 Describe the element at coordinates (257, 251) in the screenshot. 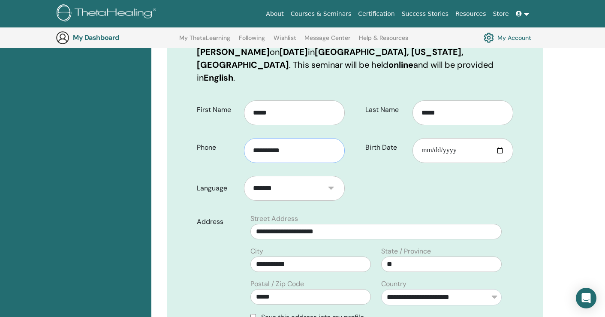

I see `label: City` at that location.